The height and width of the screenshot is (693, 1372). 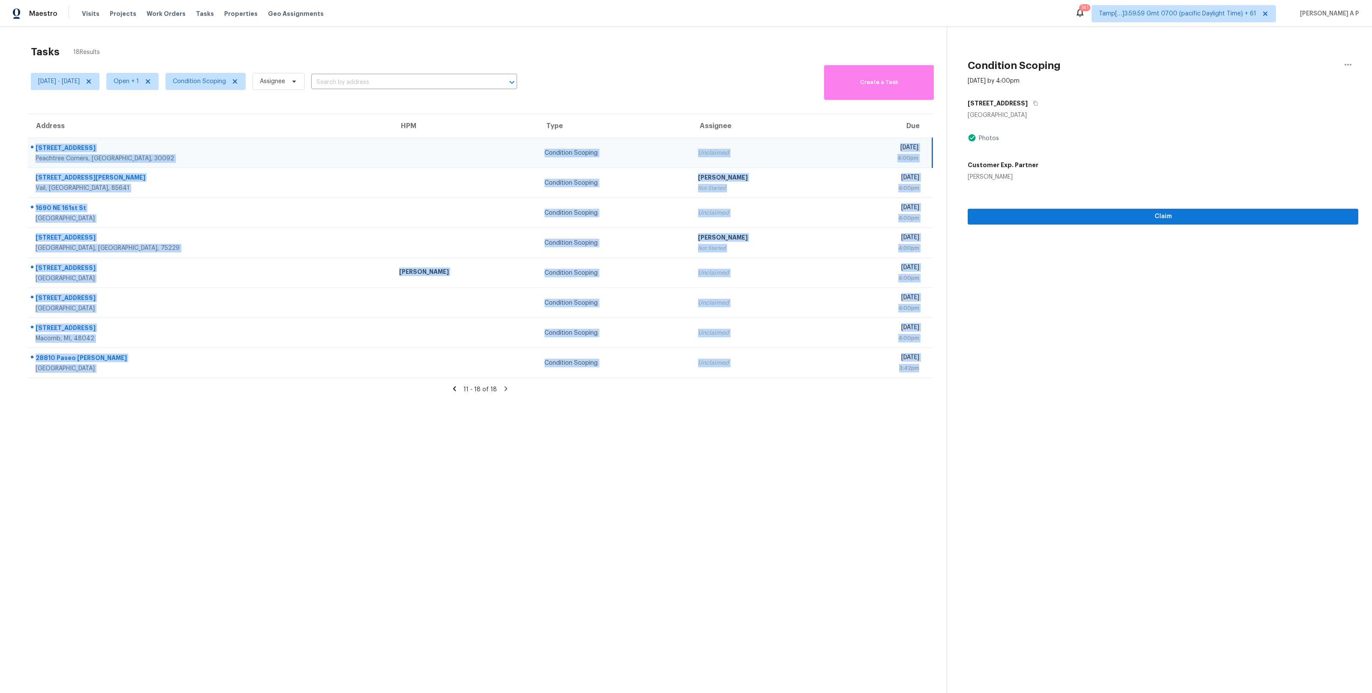 I want to click on span: Geo Assignments, so click(x=296, y=14).